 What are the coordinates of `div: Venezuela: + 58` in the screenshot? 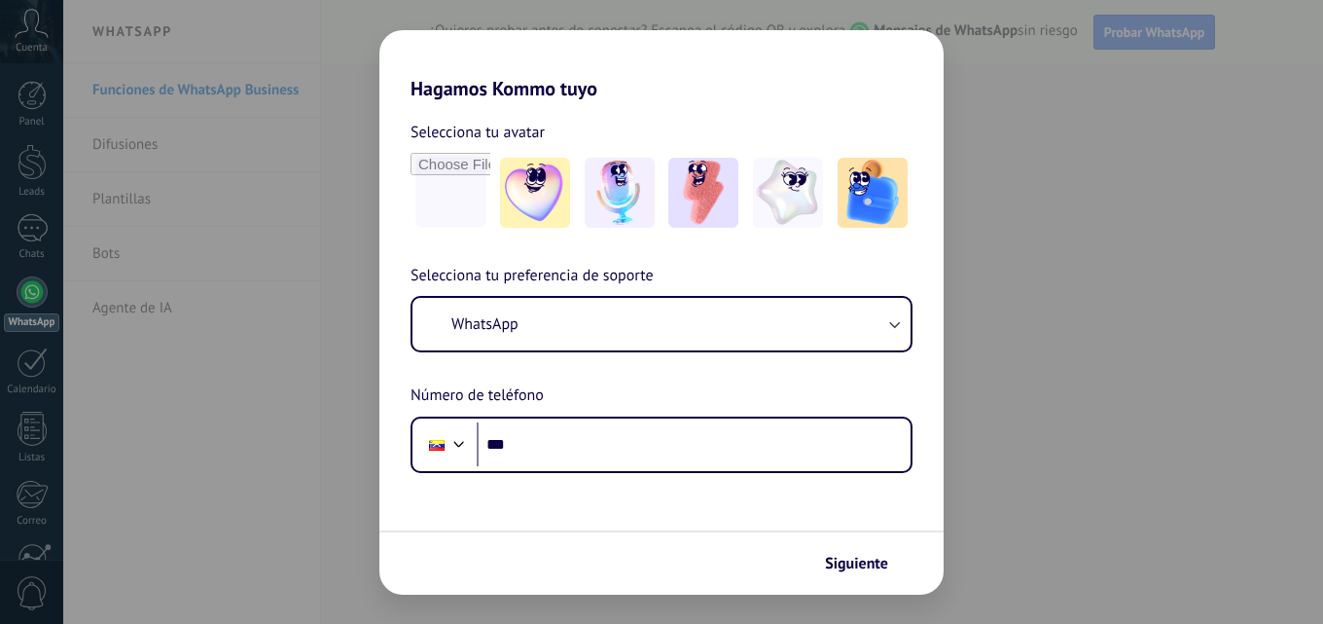 It's located at (437, 445).